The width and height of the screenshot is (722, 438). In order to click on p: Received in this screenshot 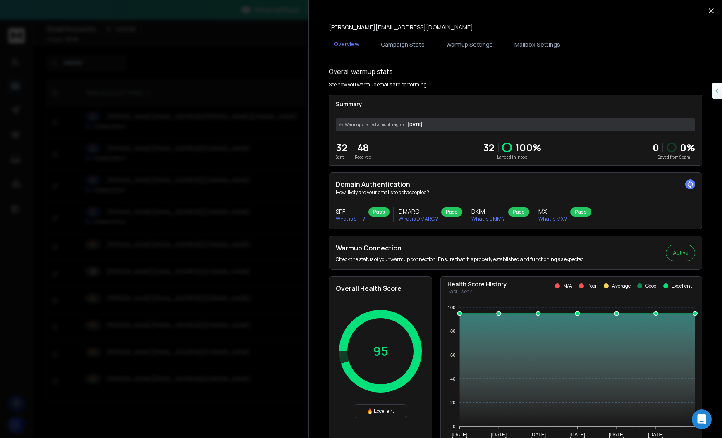, I will do `click(363, 157)`.